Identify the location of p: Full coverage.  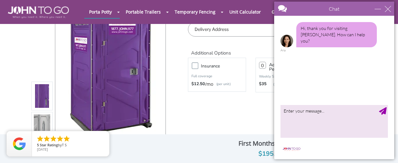
(217, 76).